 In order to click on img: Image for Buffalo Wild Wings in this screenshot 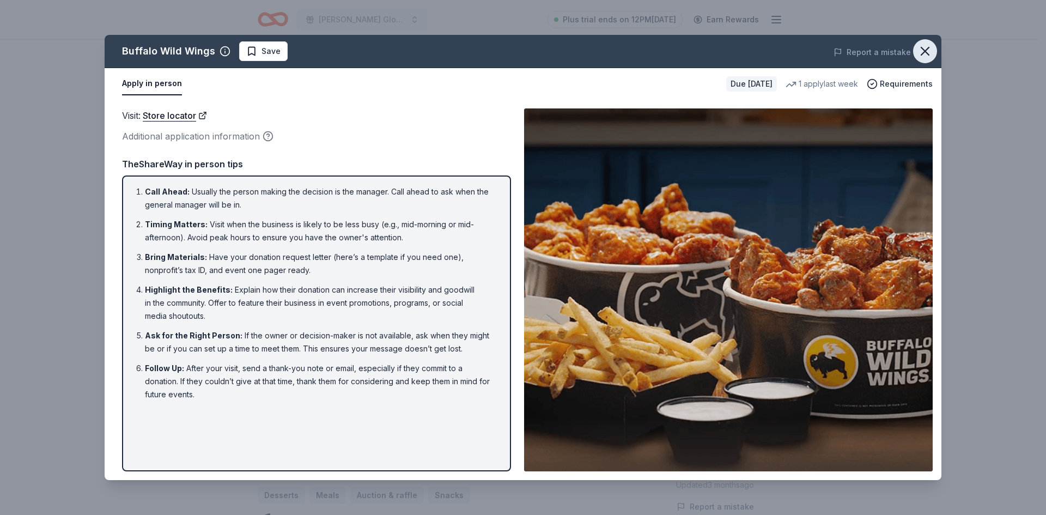, I will do `click(728, 290)`.